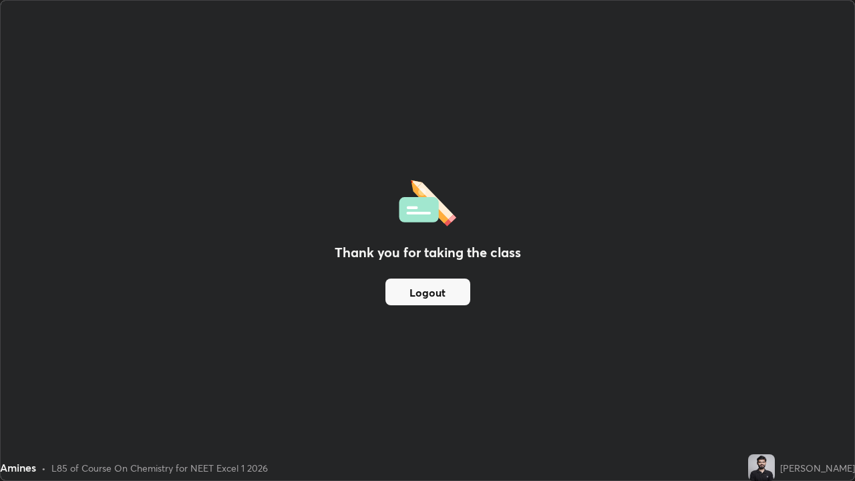  I want to click on button: Logout, so click(428, 292).